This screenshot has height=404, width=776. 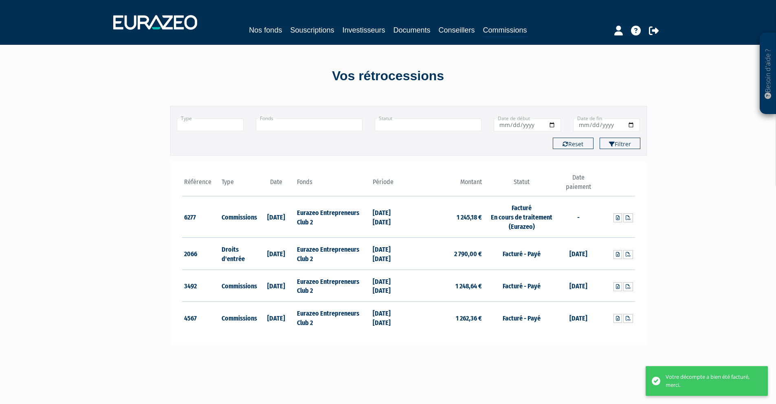 What do you see at coordinates (265, 30) in the screenshot?
I see `a: Nos fonds` at bounding box center [265, 30].